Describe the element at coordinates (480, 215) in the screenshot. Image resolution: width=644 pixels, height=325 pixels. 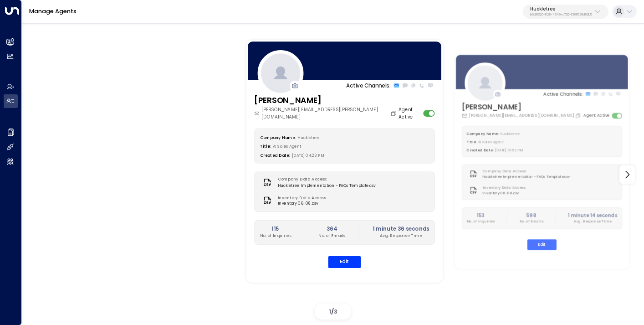
I see `h2: 153` at that location.